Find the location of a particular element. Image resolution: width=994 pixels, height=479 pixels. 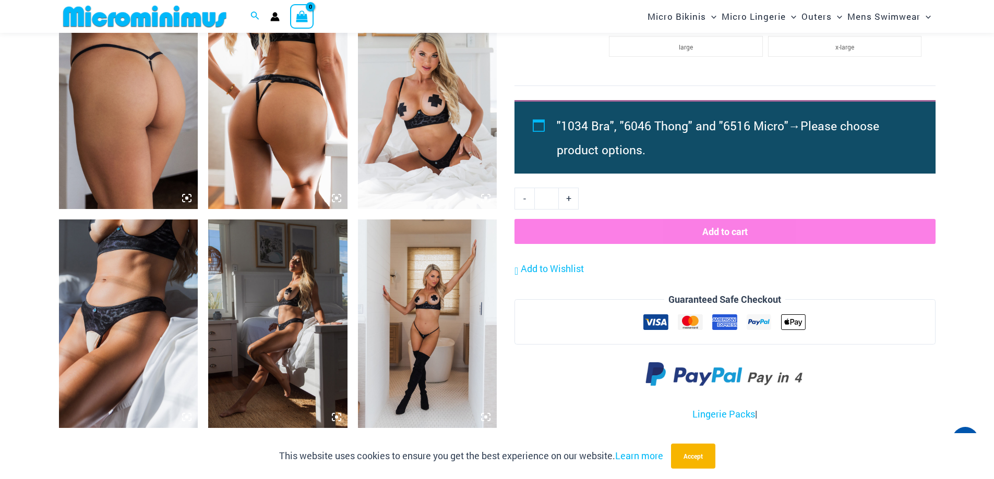

input: Product quantity is located at coordinates (546, 199).